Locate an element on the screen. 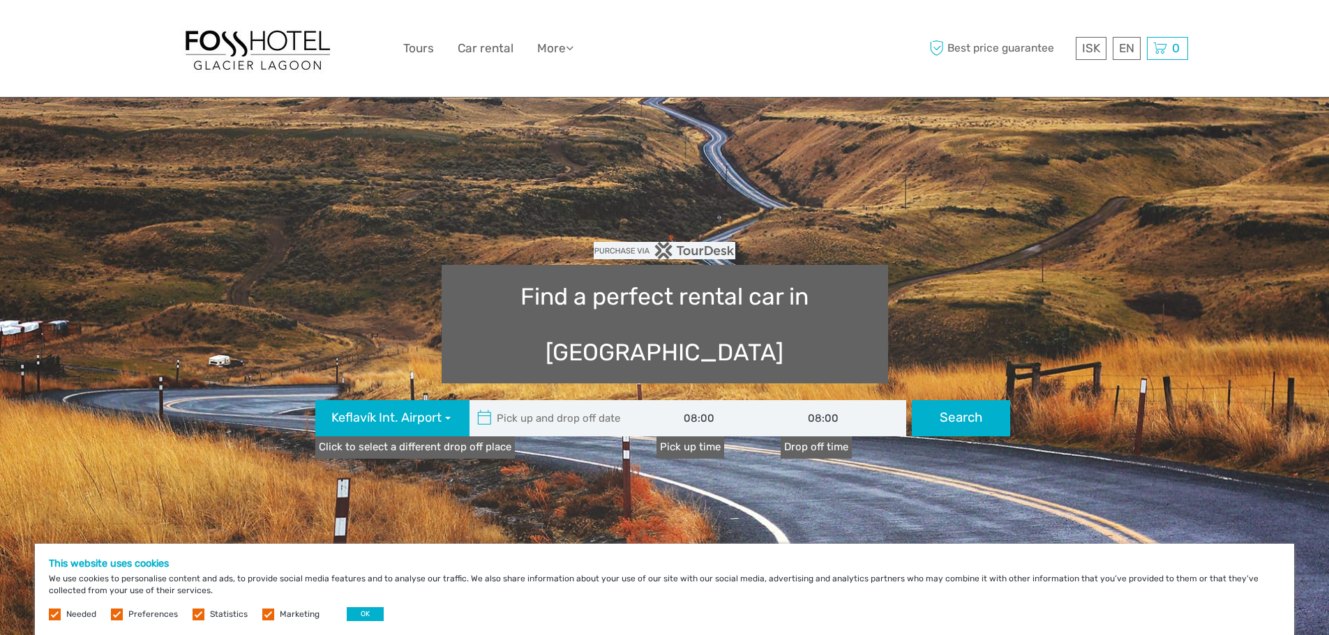 Image resolution: width=1329 pixels, height=635 pixels. a: Click to select a different drop off place is located at coordinates (415, 447).